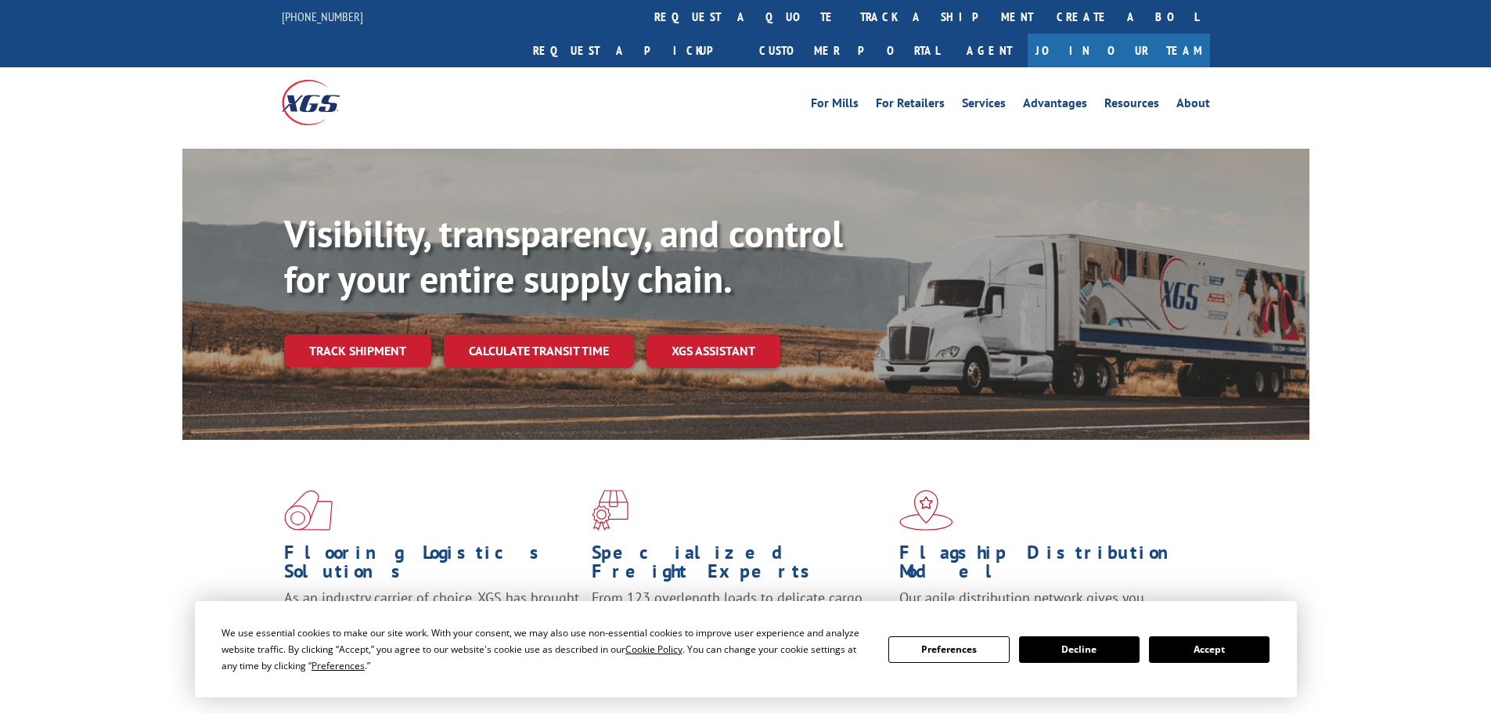 The width and height of the screenshot is (1491, 713). Describe the element at coordinates (1209, 650) in the screenshot. I see `button: Accept` at that location.